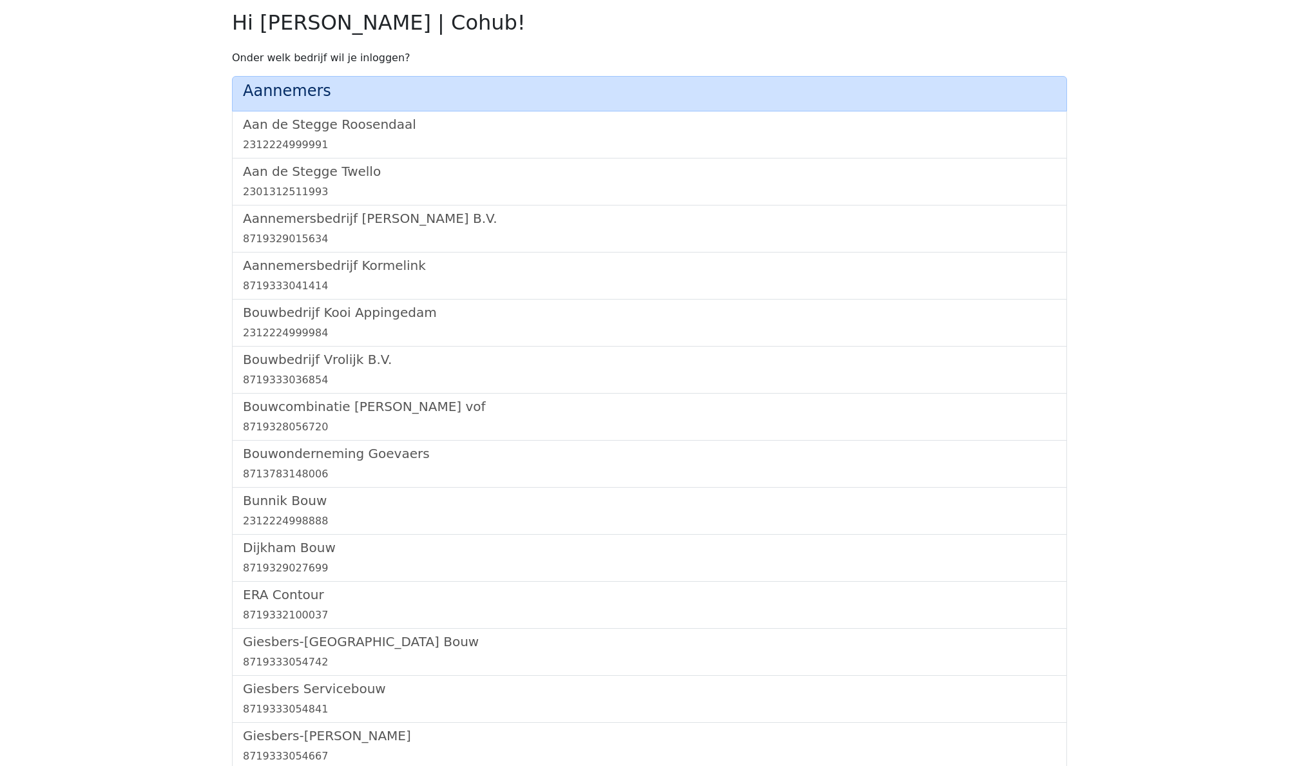 This screenshot has height=766, width=1299. What do you see at coordinates (649, 521) in the screenshot?
I see `div: 2312224998888` at bounding box center [649, 521].